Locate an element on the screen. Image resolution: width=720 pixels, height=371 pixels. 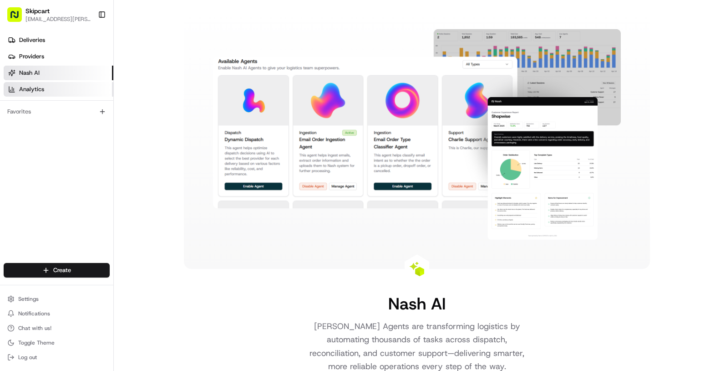
a: 📗Knowledge Base is located at coordinates (39, 137).